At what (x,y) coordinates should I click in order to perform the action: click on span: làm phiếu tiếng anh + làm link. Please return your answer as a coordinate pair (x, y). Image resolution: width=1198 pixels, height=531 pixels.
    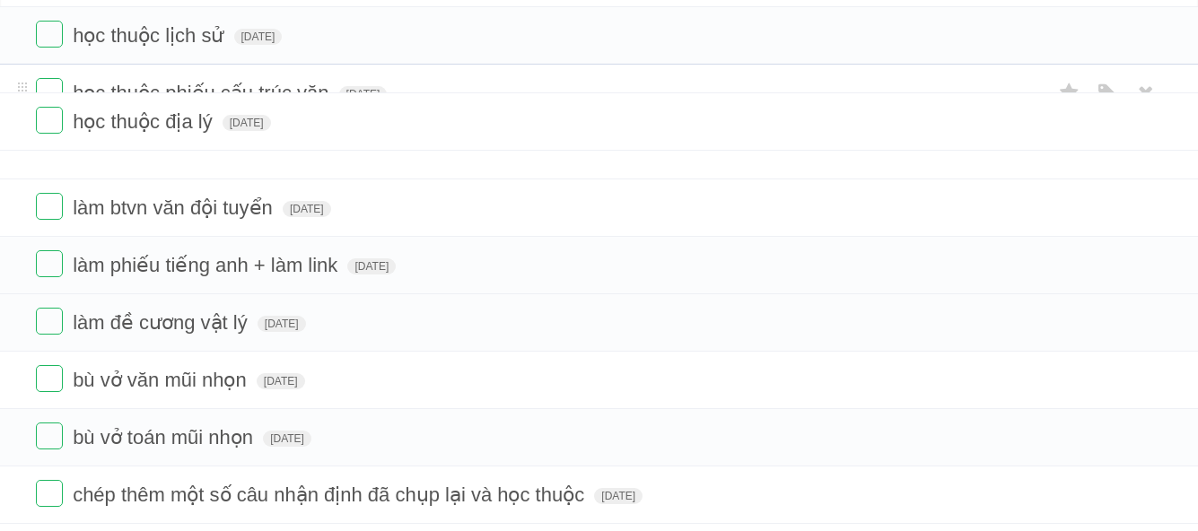
    Looking at the image, I should click on (207, 265).